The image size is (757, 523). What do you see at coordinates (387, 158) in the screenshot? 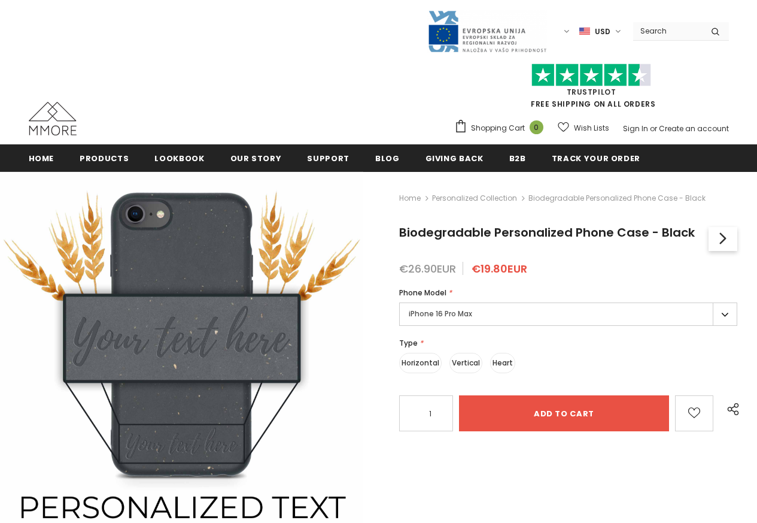
I see `span: Blog` at bounding box center [387, 158].